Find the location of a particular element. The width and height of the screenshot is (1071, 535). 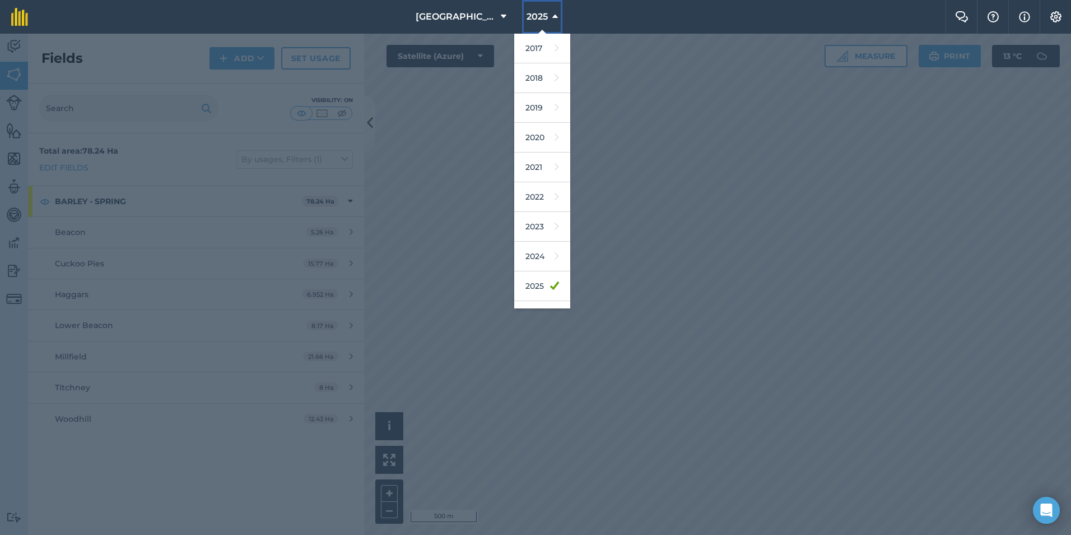

a: 2018 is located at coordinates (542, 78).